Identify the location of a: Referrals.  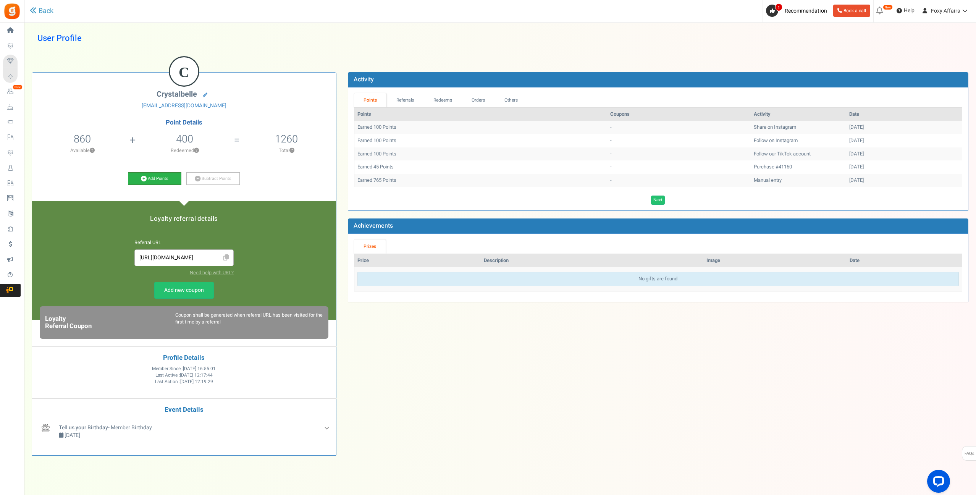
(405, 100).